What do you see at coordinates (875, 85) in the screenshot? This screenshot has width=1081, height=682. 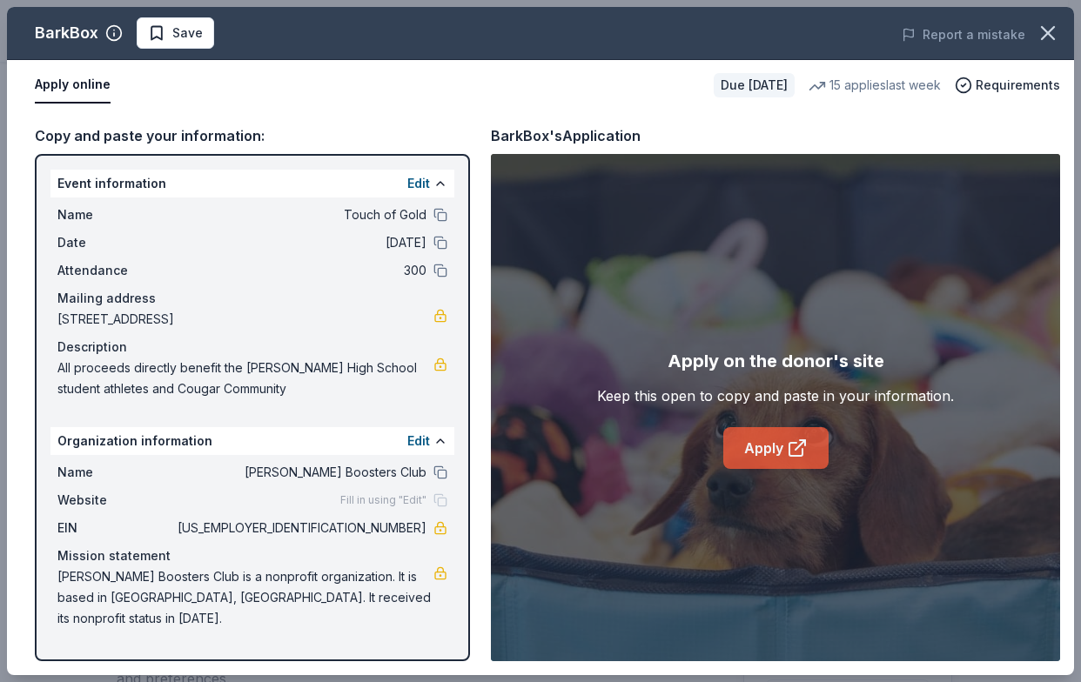 I see `div: 15 applies last week` at bounding box center [875, 85].